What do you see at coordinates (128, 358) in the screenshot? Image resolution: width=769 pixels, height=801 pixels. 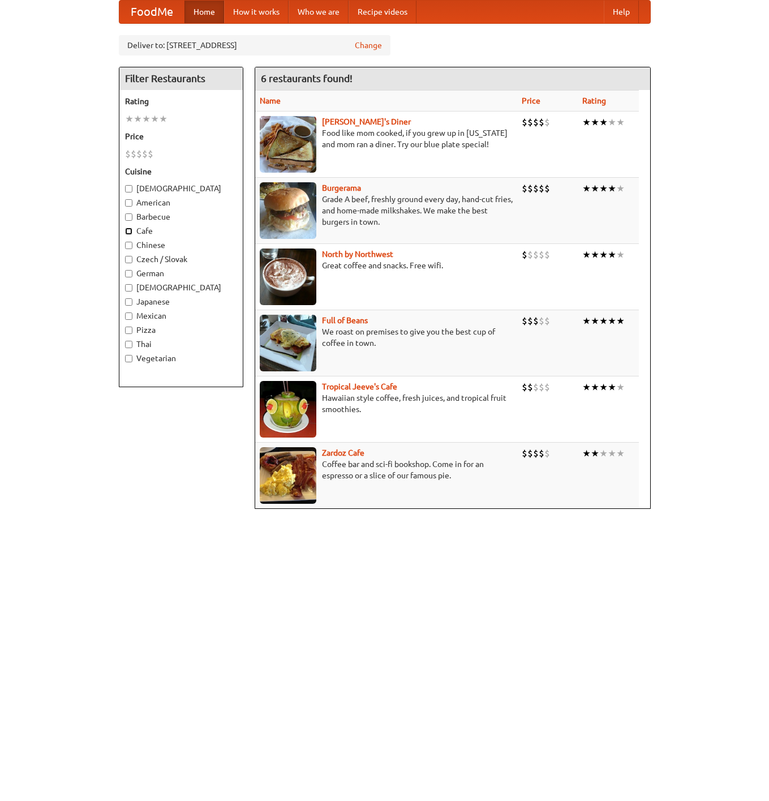 I see `input: Vegetarian` at bounding box center [128, 358].